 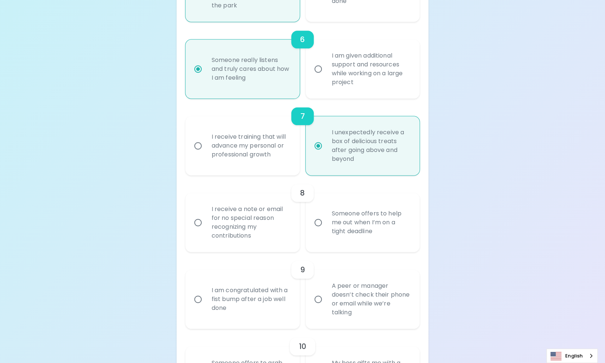 I want to click on aside: Language selected: English, so click(x=572, y=355).